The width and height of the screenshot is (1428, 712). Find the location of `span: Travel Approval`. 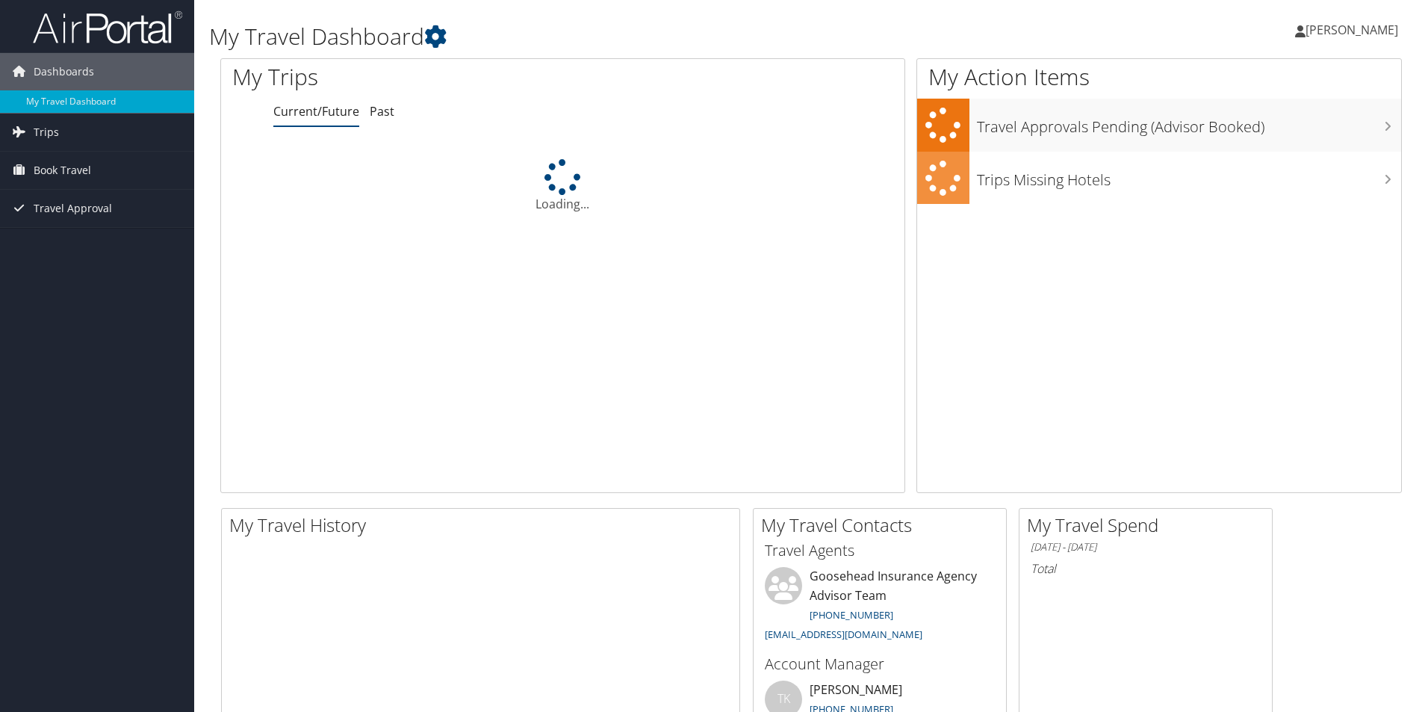

span: Travel Approval is located at coordinates (72, 208).